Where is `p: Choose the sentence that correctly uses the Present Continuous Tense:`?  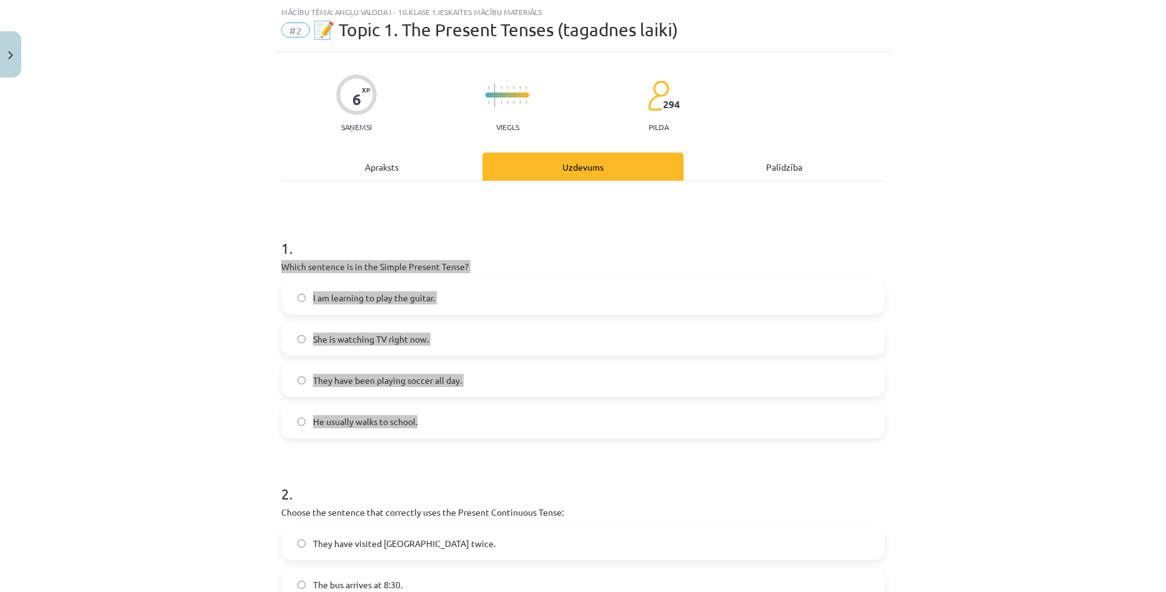
p: Choose the sentence that correctly uses the Present Continuous Tense: is located at coordinates (583, 512).